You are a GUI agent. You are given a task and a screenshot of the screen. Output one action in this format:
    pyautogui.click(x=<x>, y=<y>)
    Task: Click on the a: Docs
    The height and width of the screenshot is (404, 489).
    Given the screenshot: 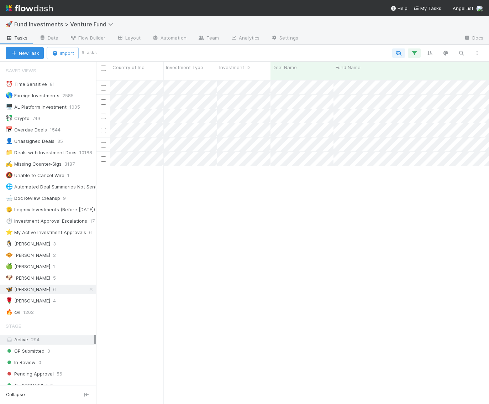 What is the action you would take?
    pyautogui.click(x=474, y=38)
    